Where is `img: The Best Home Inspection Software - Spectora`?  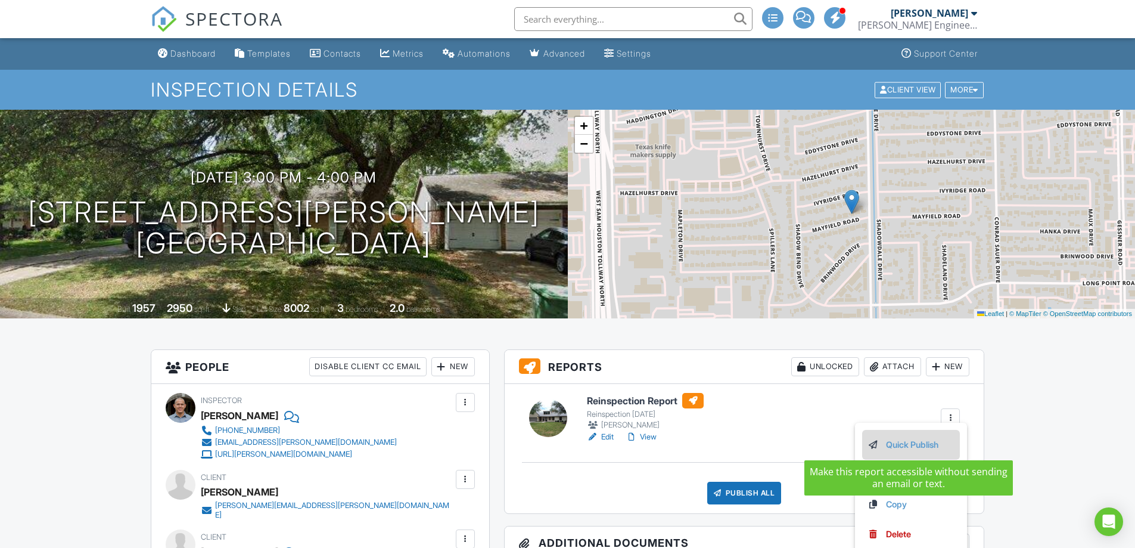
img: The Best Home Inspection Software - Spectora is located at coordinates (164, 19).